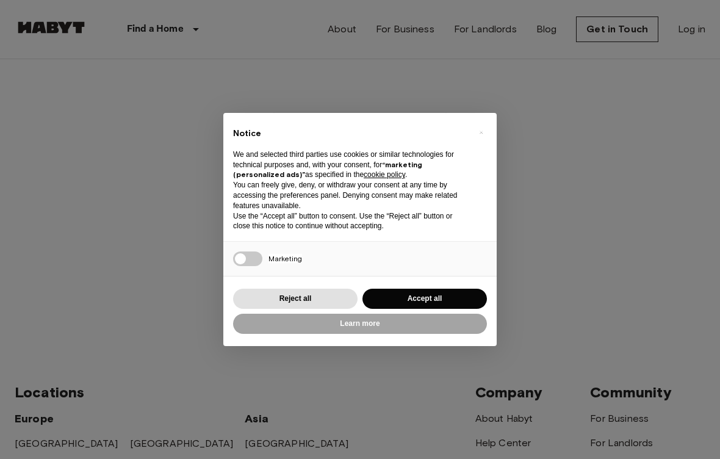  I want to click on a: cookie policy, so click(384, 174).